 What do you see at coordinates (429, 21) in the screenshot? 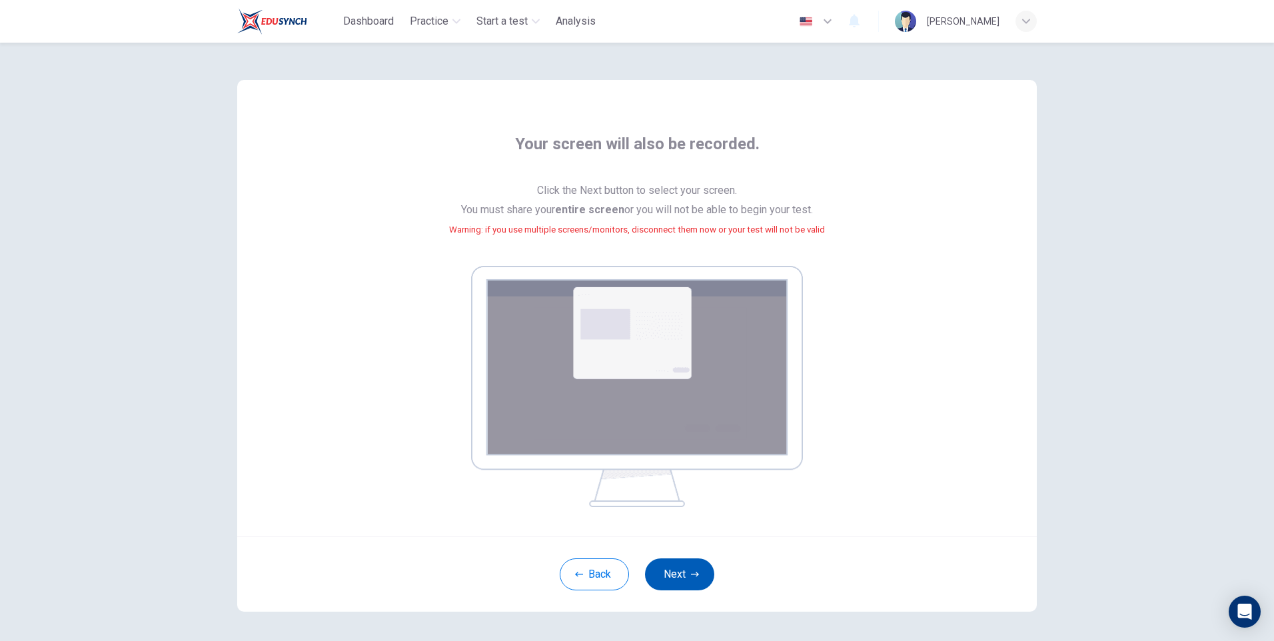
I see `span: Practice` at bounding box center [429, 21].